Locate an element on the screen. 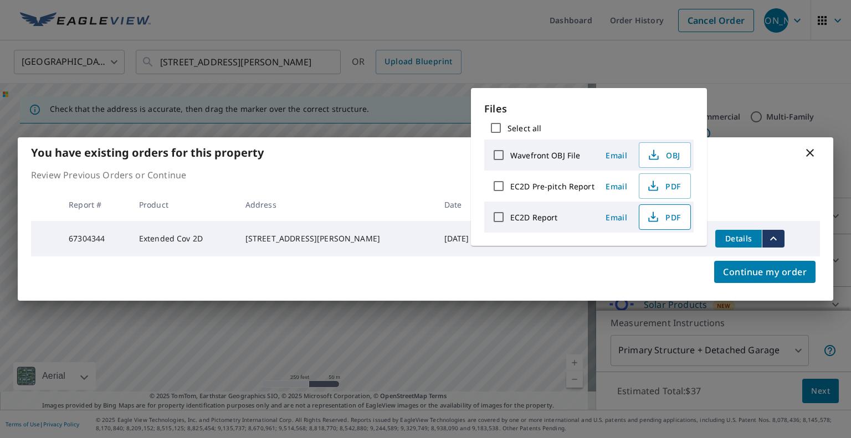  th: Date is located at coordinates (463, 204).